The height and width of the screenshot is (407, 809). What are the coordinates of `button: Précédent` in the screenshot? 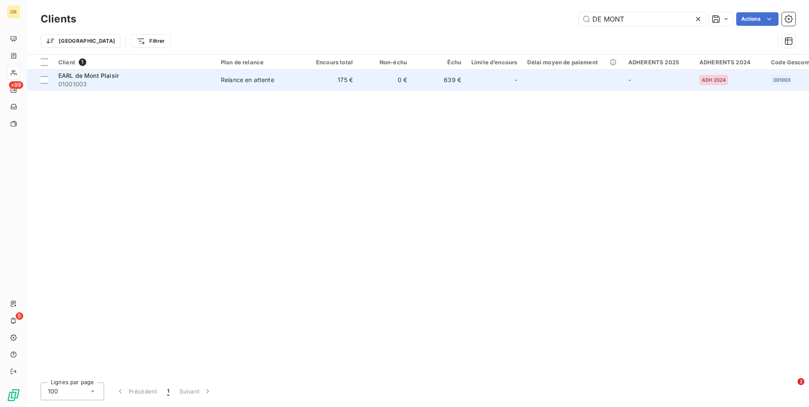 It's located at (136, 392).